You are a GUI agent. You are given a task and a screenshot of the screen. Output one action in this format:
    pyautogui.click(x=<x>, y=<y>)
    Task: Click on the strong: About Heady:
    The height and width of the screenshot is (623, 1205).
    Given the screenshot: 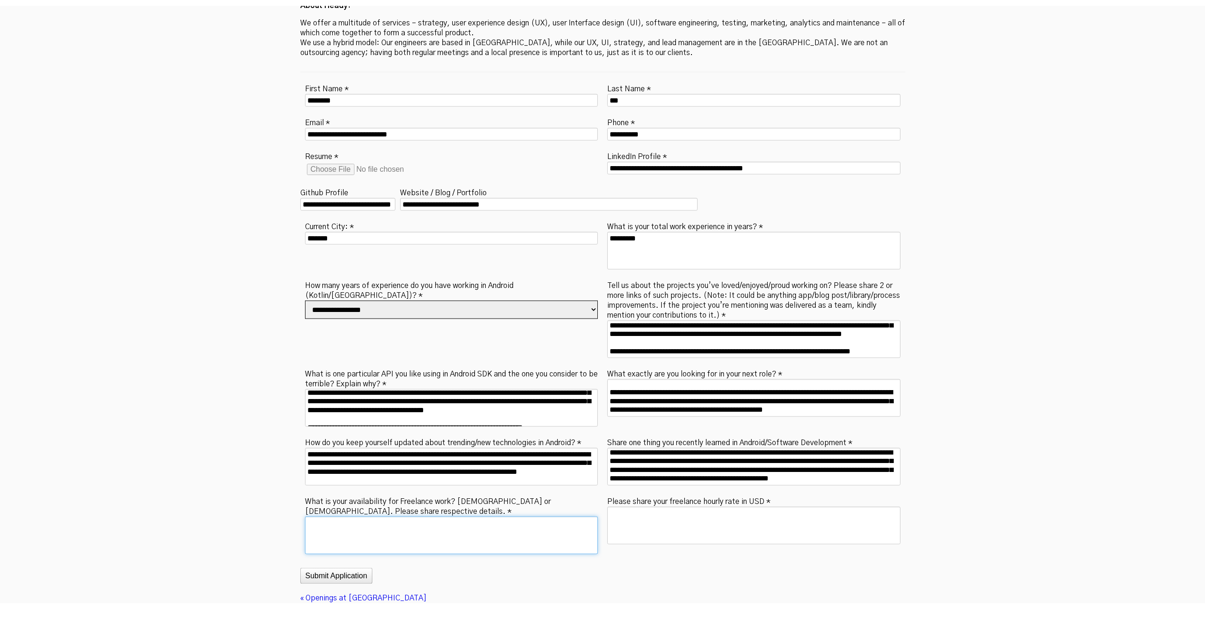 What is the action you would take?
    pyautogui.click(x=325, y=6)
    